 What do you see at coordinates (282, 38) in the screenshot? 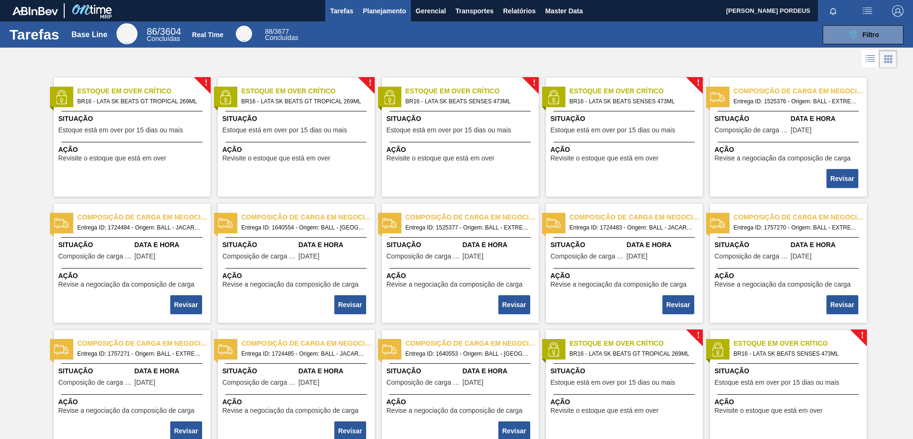
I see `span: Concluídas` at bounding box center [282, 38].